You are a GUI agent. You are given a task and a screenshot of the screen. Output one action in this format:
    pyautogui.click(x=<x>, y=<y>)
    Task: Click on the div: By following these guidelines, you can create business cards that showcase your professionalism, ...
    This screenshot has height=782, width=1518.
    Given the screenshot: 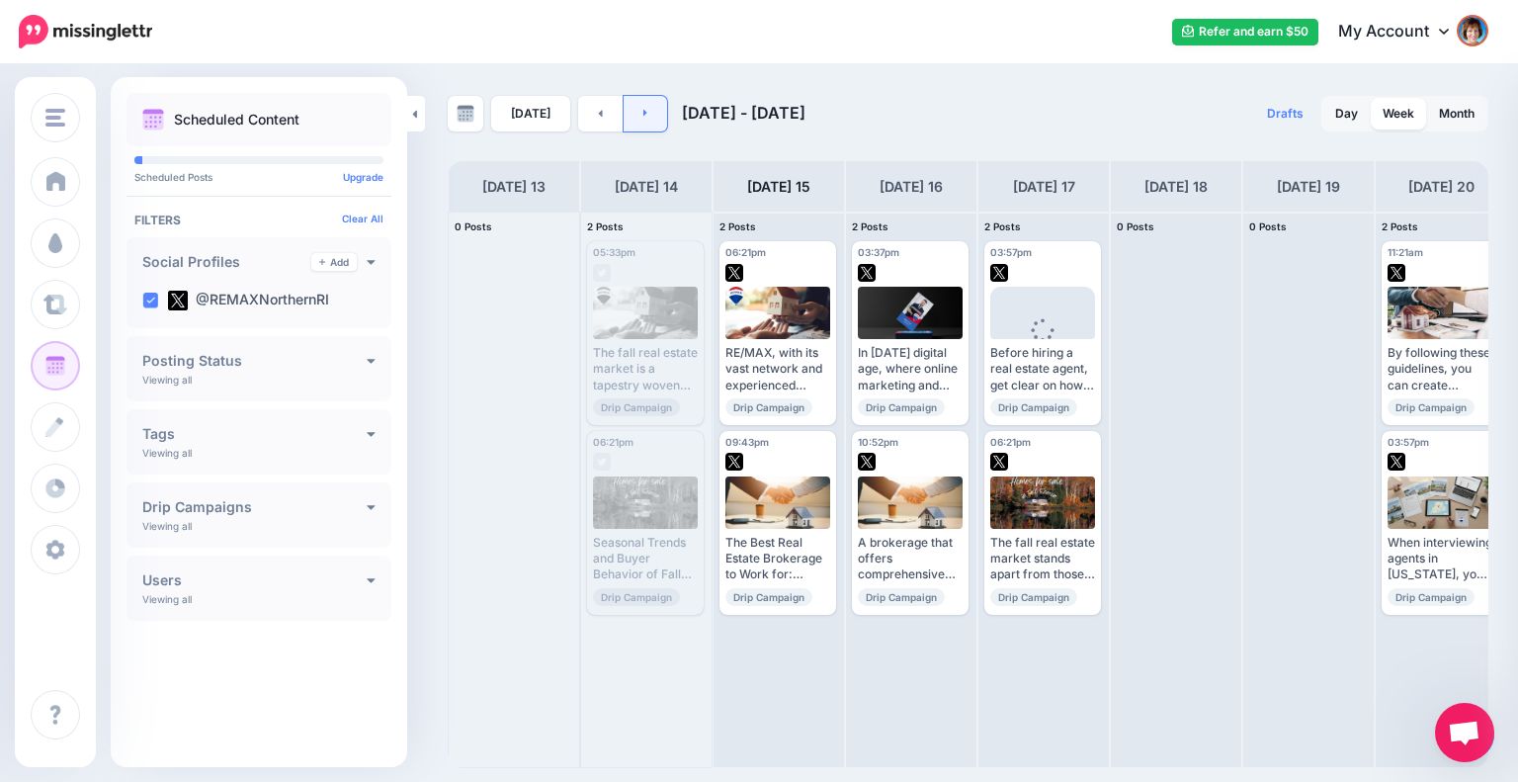 What is the action you would take?
    pyautogui.click(x=1440, y=369)
    